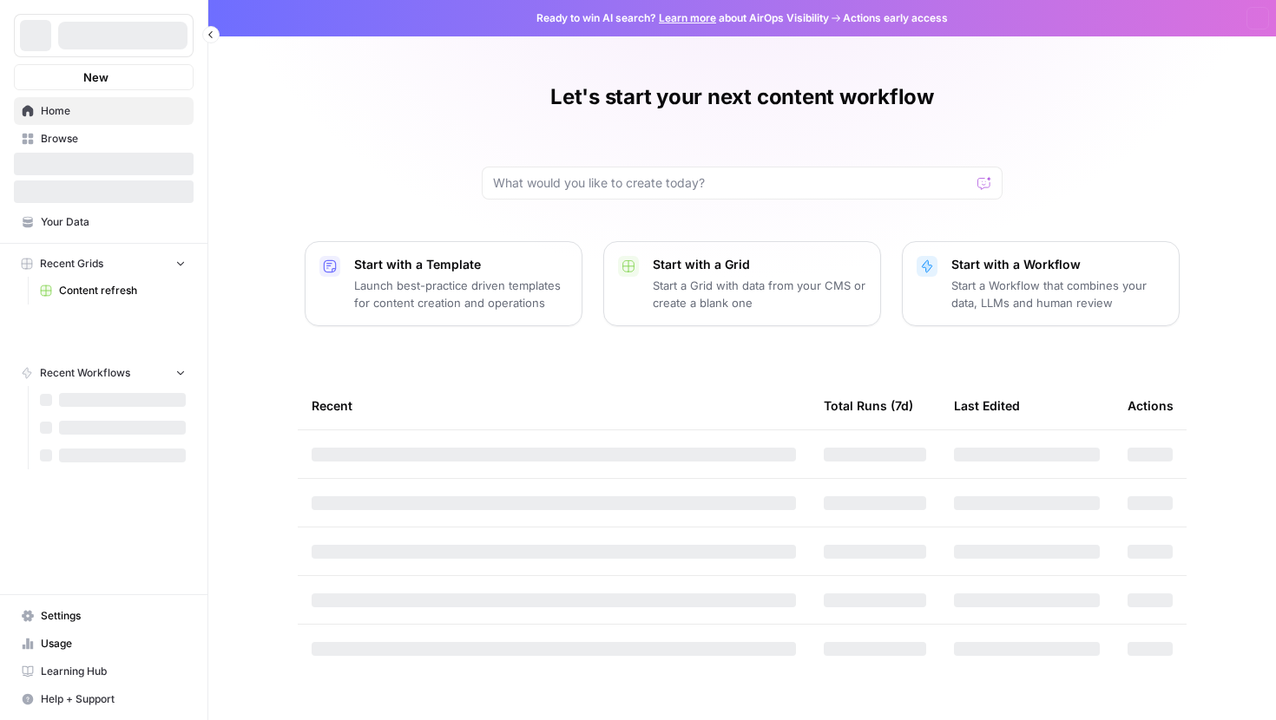 Image resolution: width=1276 pixels, height=720 pixels. What do you see at coordinates (103, 264) in the screenshot?
I see `button: Recent Grids` at bounding box center [103, 264].